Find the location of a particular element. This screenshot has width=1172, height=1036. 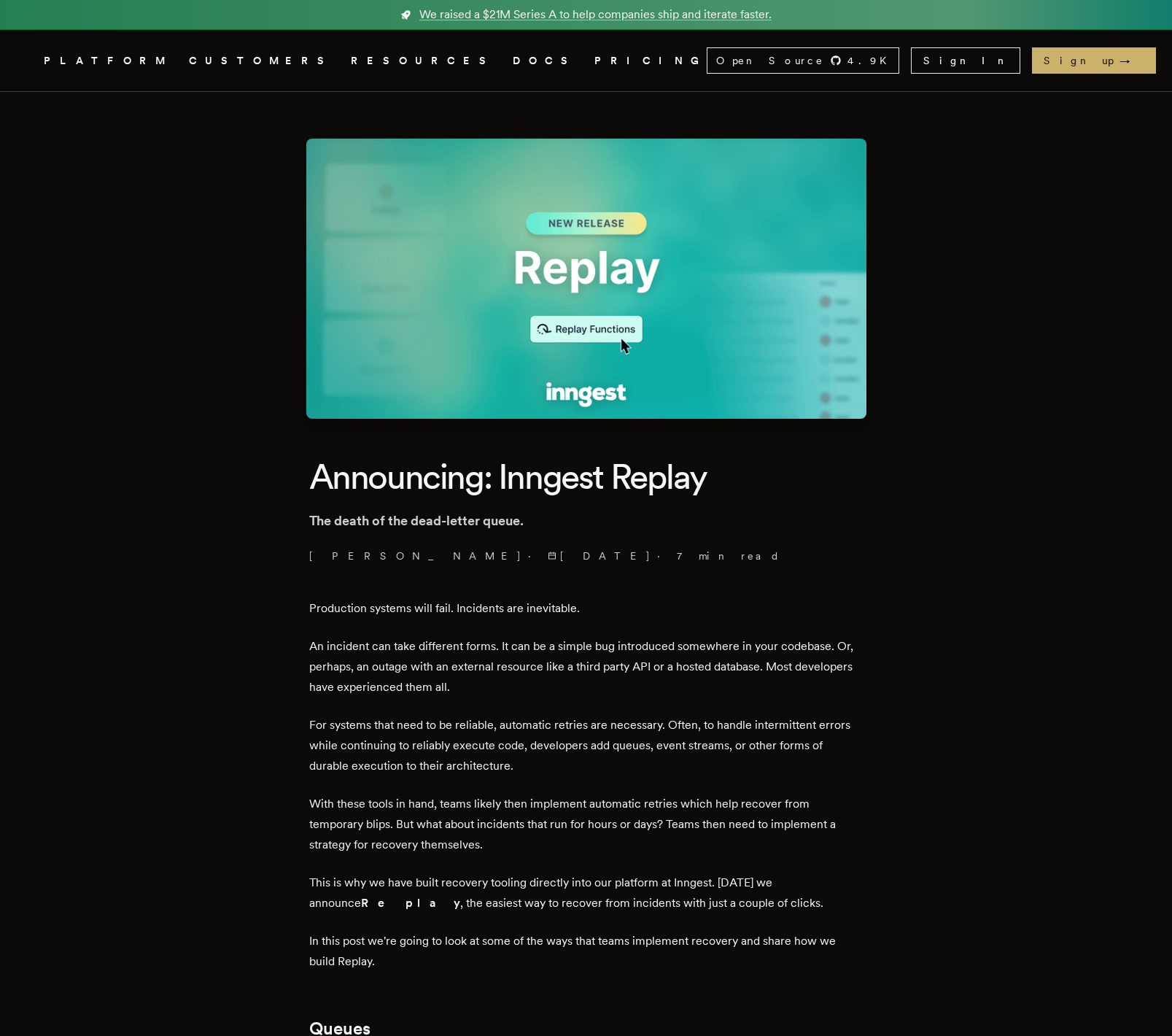

p: The death of the dead-letter queue. is located at coordinates (586, 521).